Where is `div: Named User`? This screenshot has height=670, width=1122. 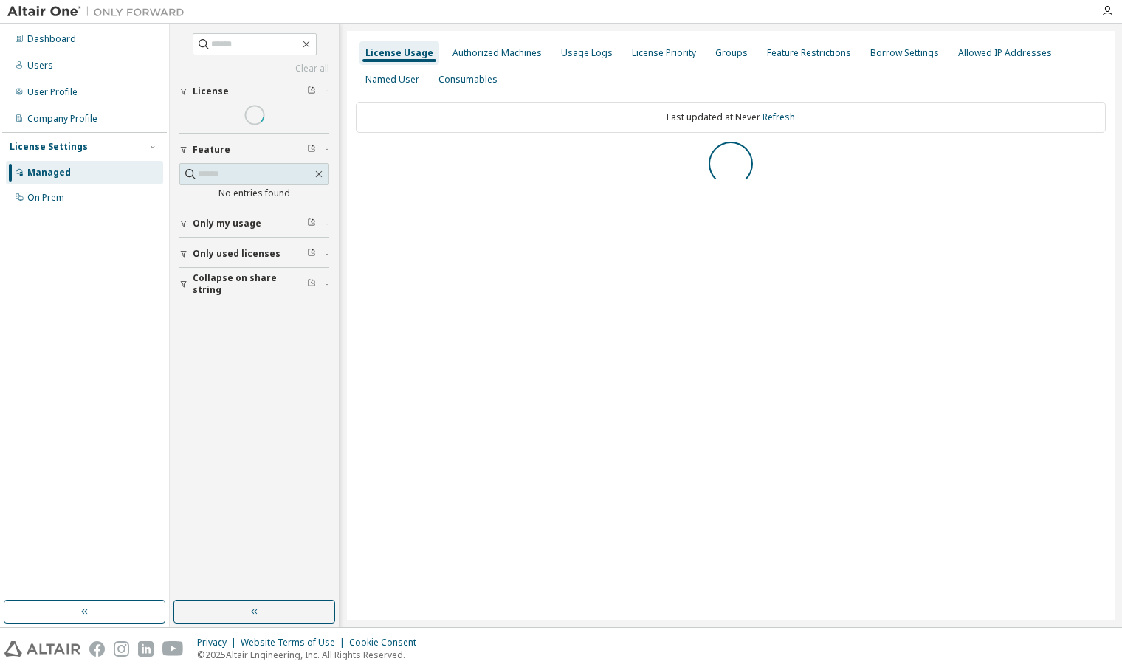 div: Named User is located at coordinates (392, 80).